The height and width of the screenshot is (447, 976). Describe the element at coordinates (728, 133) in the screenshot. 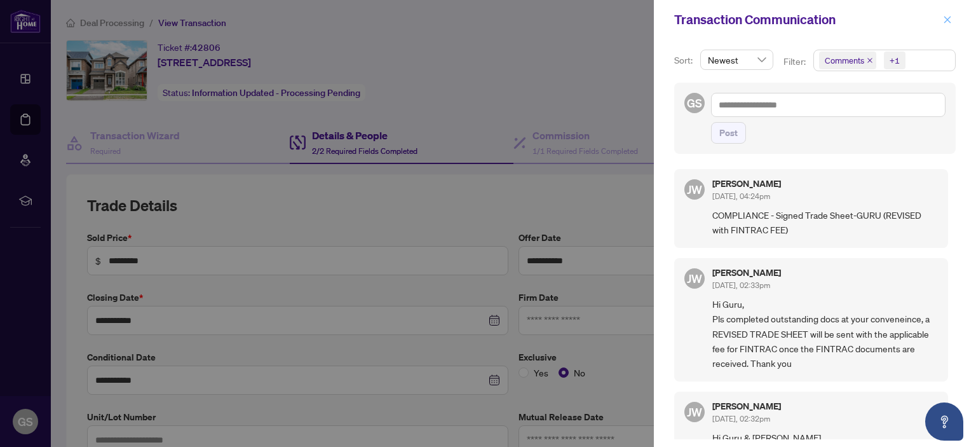

I see `button: Post` at that location.